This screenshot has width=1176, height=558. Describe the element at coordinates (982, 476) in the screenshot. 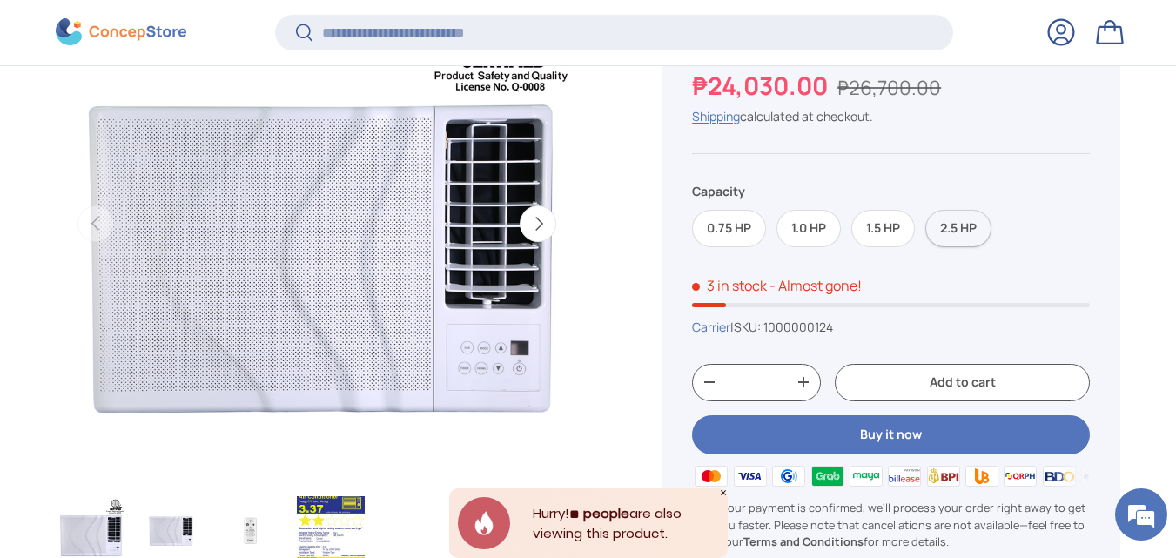

I see `img: ubp` at that location.